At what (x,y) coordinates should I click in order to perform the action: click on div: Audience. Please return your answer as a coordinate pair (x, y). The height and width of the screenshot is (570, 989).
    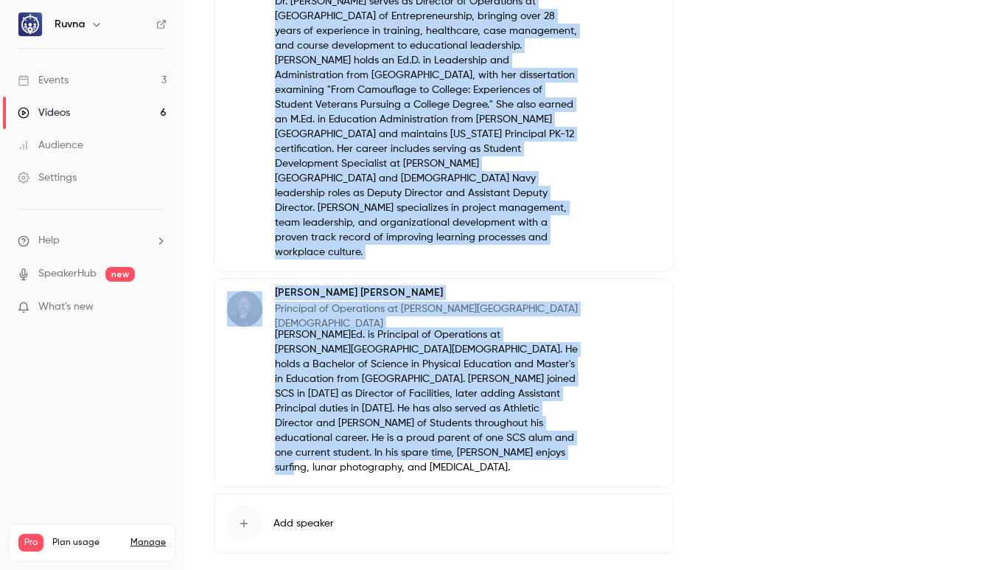
    Looking at the image, I should click on (50, 145).